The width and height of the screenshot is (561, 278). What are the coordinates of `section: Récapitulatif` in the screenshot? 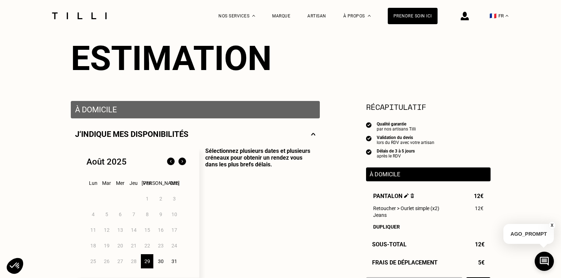 It's located at (428, 107).